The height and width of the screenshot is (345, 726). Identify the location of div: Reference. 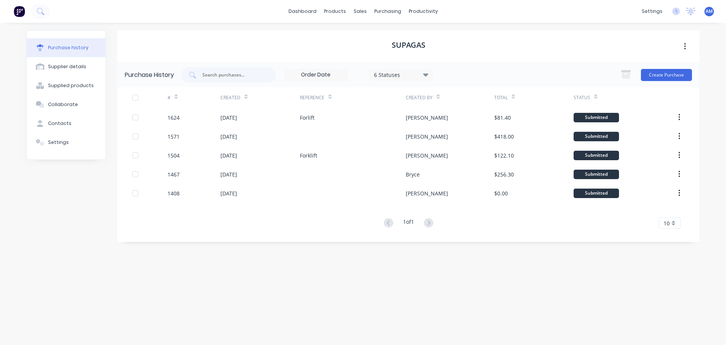
(312, 98).